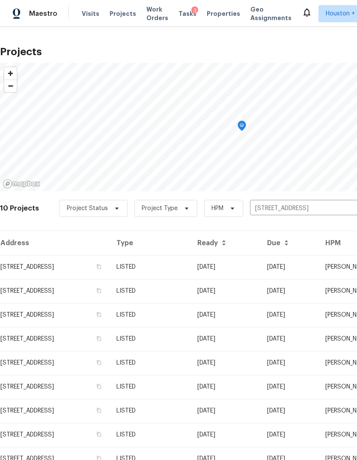 The width and height of the screenshot is (357, 460). I want to click on span: Projects, so click(123, 14).